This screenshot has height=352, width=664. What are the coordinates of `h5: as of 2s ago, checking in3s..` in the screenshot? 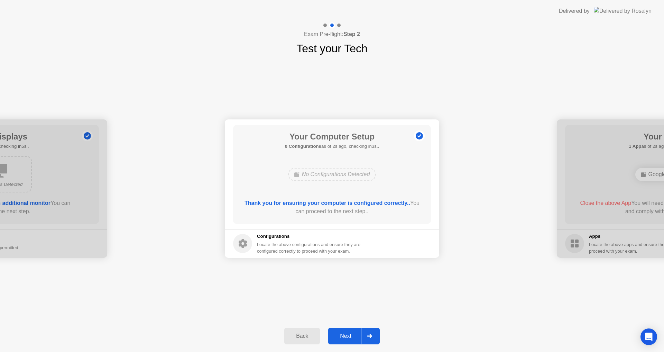 It's located at (332, 146).